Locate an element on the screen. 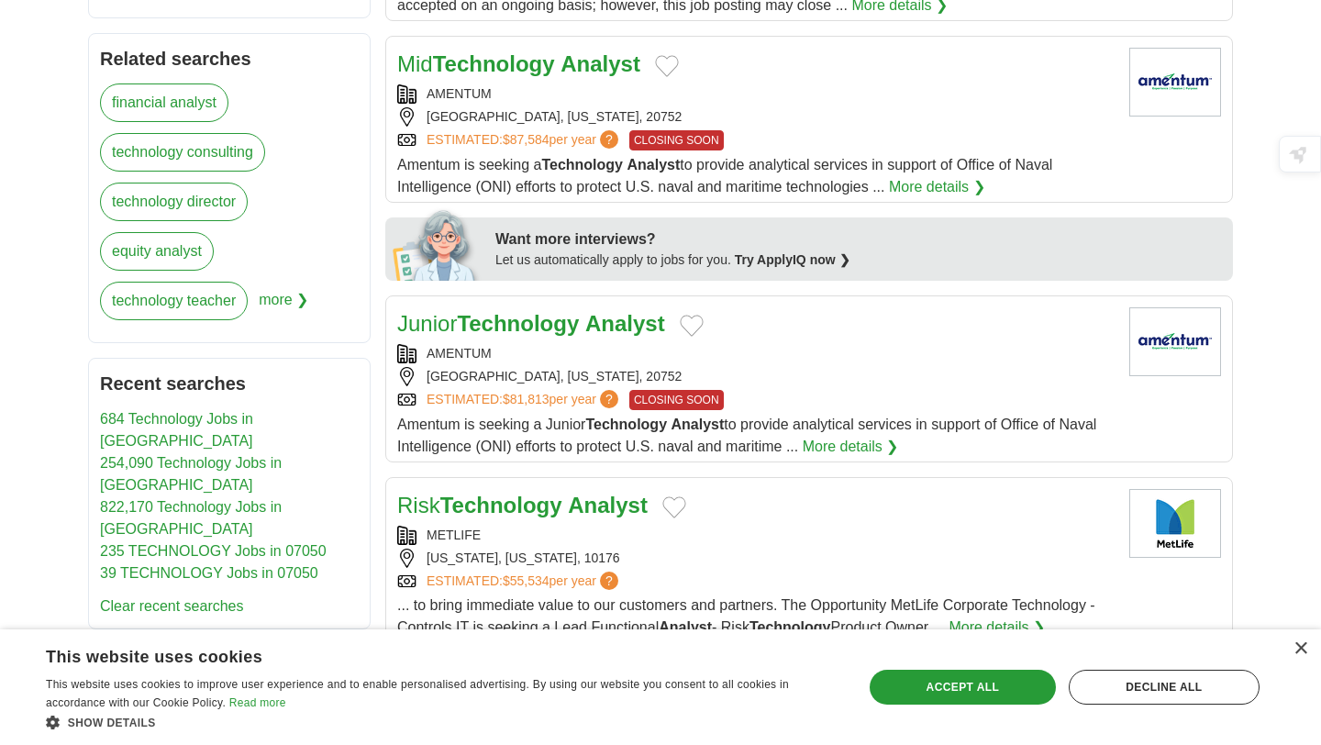 This screenshot has height=745, width=1321. a: ESTIMATED:$81,813per year? is located at coordinates (524, 400).